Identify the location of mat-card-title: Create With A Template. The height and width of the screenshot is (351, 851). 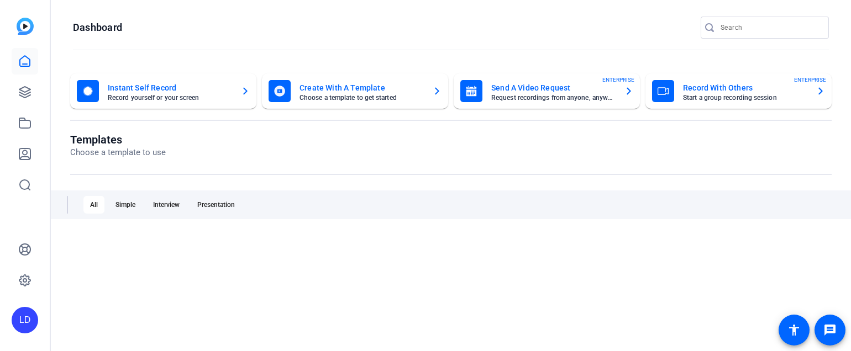
(361, 88).